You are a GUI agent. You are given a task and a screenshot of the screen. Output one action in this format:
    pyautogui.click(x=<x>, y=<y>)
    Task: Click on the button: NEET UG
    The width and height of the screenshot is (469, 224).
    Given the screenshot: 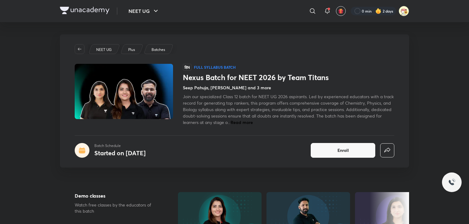 What is the action you would take?
    pyautogui.click(x=144, y=11)
    